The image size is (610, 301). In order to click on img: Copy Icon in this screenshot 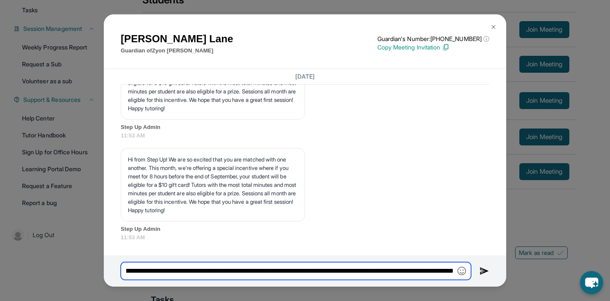, I will do `click(445, 47)`.